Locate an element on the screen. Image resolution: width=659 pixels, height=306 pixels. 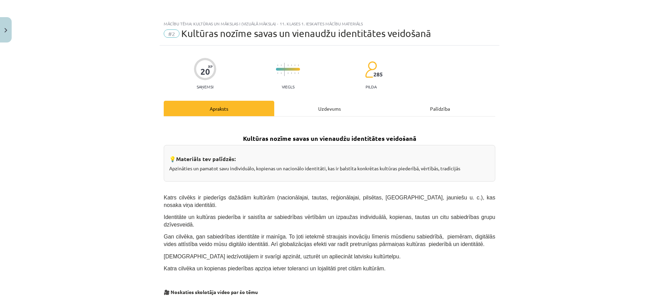
span: XP is located at coordinates (210, 66).